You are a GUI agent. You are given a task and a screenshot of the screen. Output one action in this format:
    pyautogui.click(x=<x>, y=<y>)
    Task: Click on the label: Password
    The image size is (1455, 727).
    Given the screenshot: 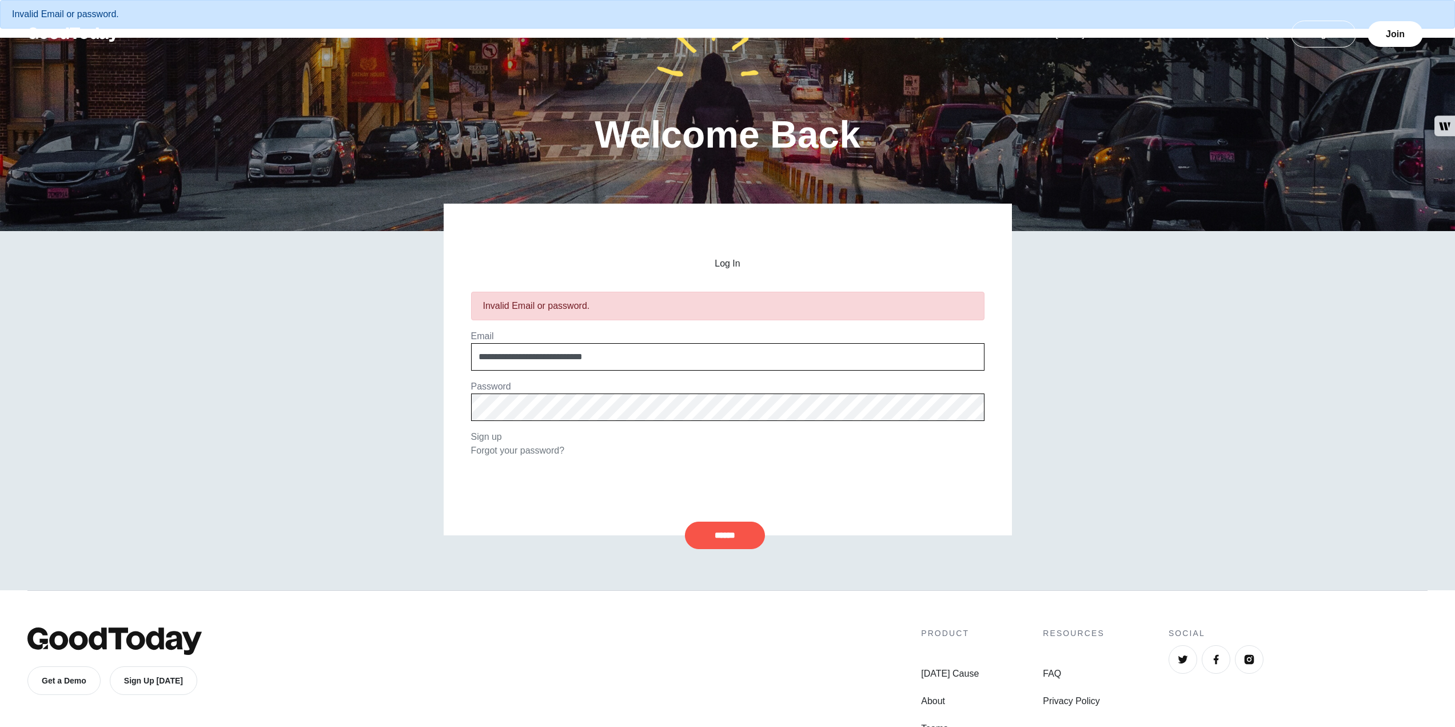 What is the action you would take?
    pyautogui.click(x=491, y=386)
    